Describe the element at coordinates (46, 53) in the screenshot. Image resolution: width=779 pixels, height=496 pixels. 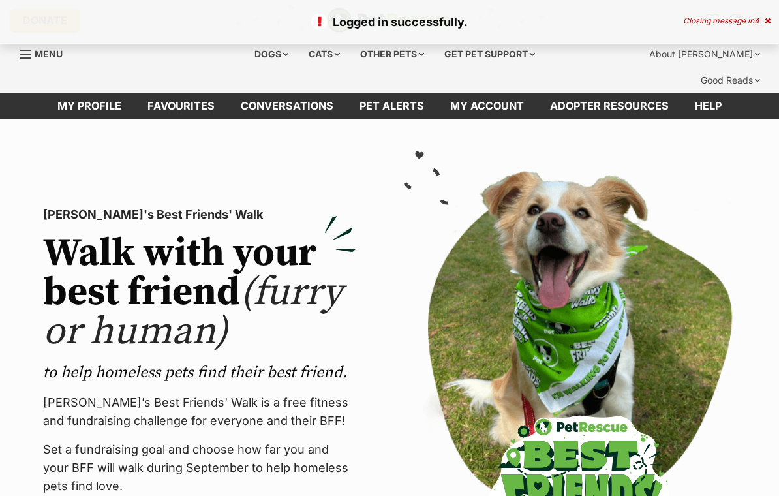
I see `a: Menu` at that location.